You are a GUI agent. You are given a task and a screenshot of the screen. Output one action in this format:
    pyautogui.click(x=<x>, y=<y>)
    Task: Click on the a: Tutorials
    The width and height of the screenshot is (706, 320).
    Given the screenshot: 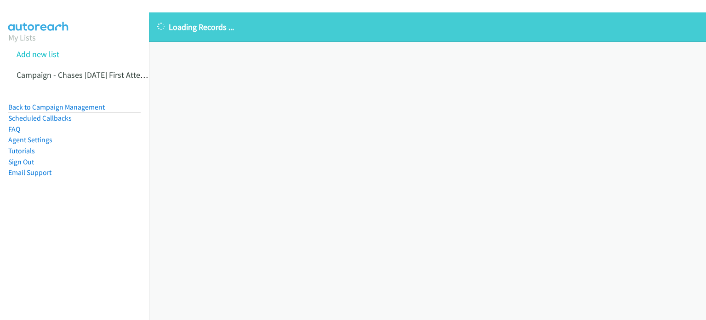 What is the action you would take?
    pyautogui.click(x=22, y=150)
    